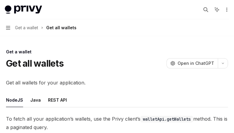  Describe the element at coordinates (23, 10) in the screenshot. I see `img: light logo` at that location.